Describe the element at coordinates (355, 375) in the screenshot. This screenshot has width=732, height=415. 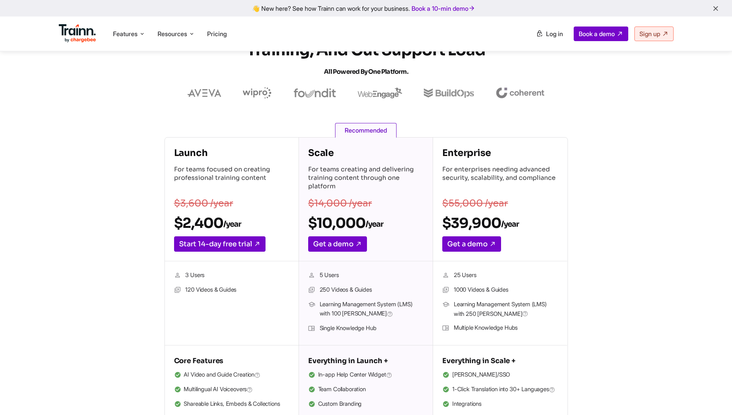
I see `span: In-app Help Center Widget` at that location.